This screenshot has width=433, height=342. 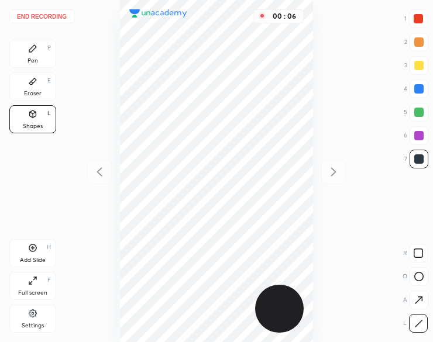 I want to click on div: 5, so click(x=416, y=112).